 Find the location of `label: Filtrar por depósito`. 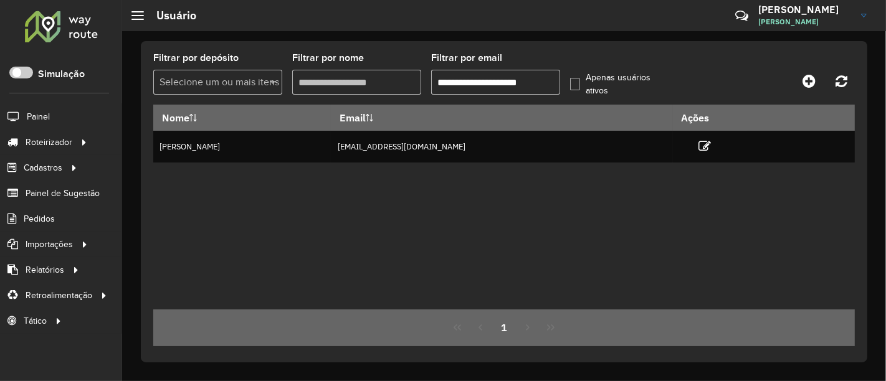

label: Filtrar por depósito is located at coordinates (196, 58).